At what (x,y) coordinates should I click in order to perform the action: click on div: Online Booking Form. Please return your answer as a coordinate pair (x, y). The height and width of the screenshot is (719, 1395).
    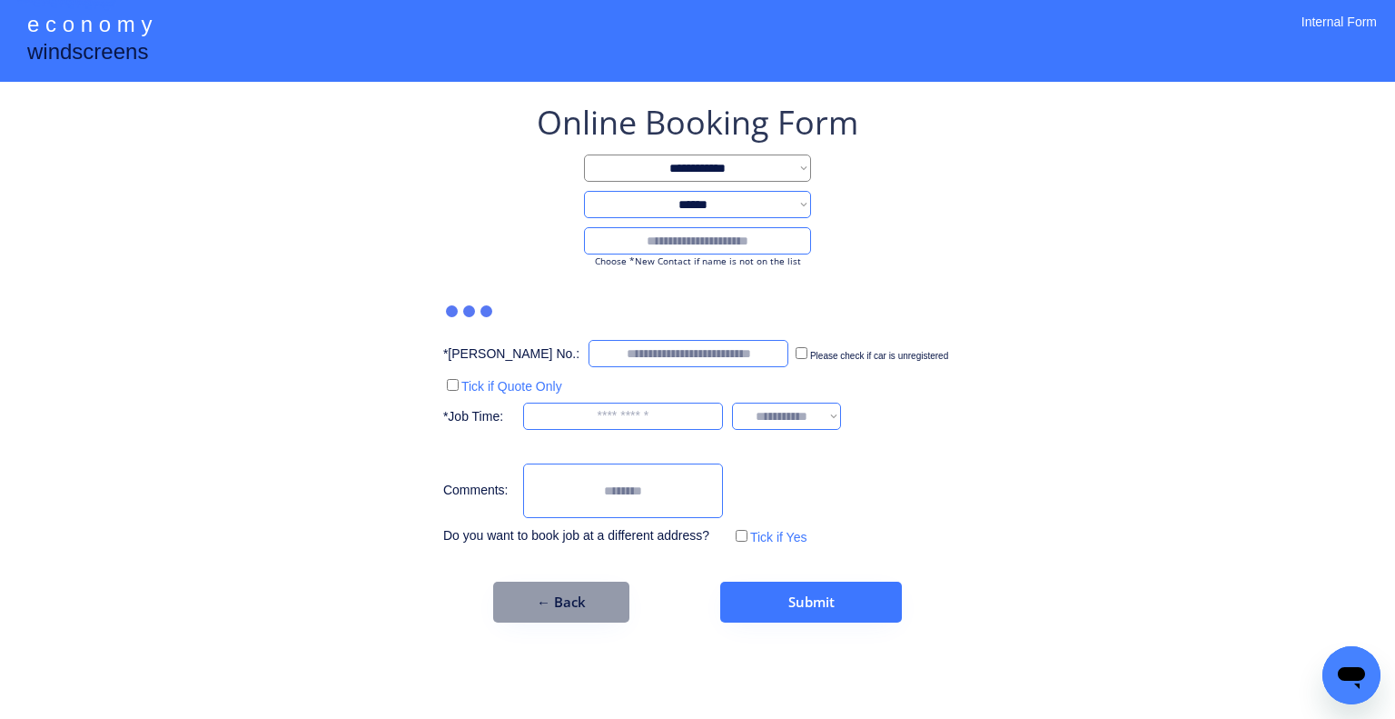
    Looking at the image, I should click on (698, 123).